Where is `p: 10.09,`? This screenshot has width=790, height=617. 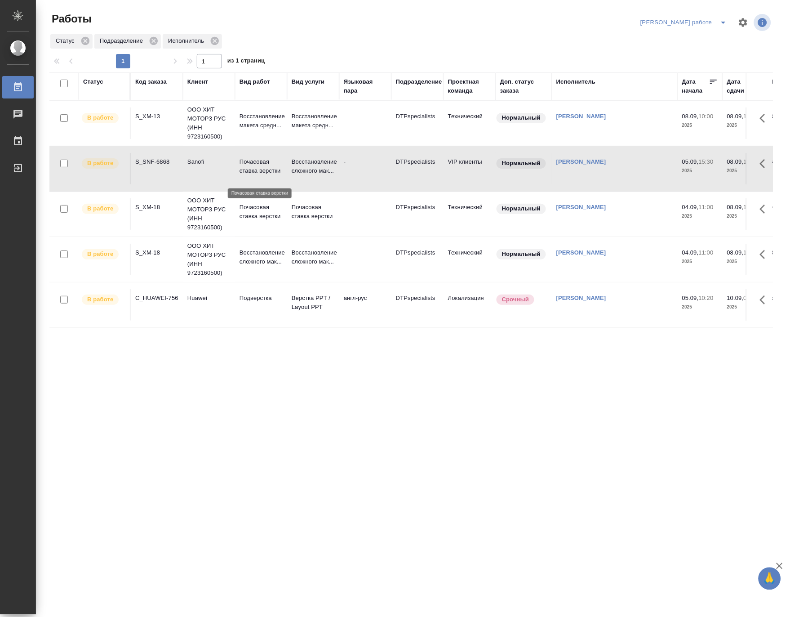 p: 10.09, is located at coordinates (736, 298).